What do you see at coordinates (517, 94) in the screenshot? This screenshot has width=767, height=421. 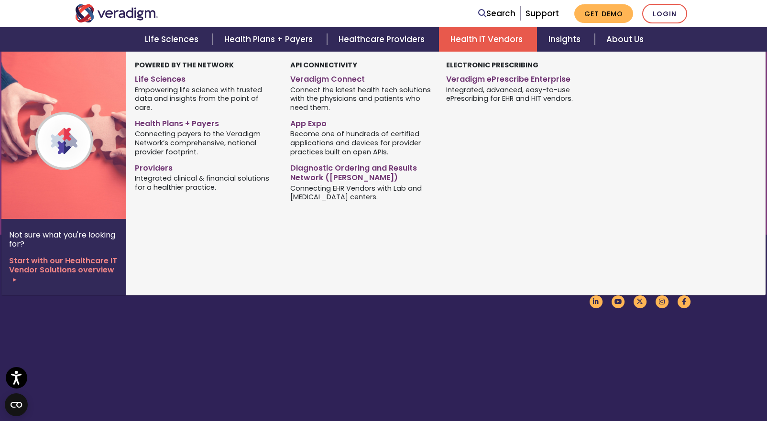 I see `span: Integrated, advanced, easy-to-use ePrescribing for EHR and HIT vendors.` at bounding box center [517, 94].